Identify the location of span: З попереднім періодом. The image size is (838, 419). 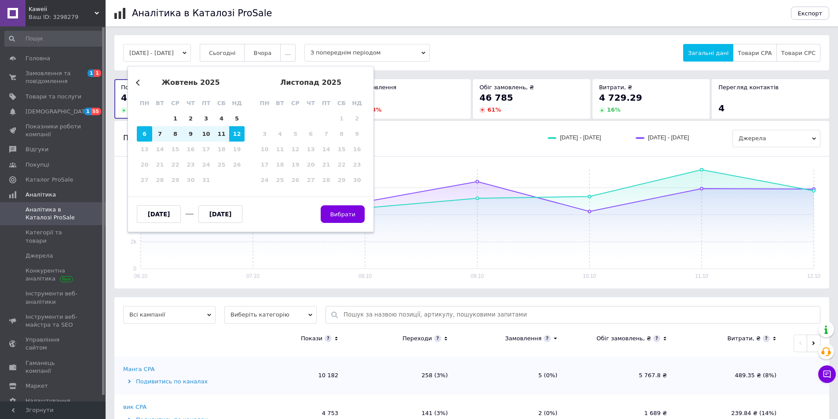
(367, 53).